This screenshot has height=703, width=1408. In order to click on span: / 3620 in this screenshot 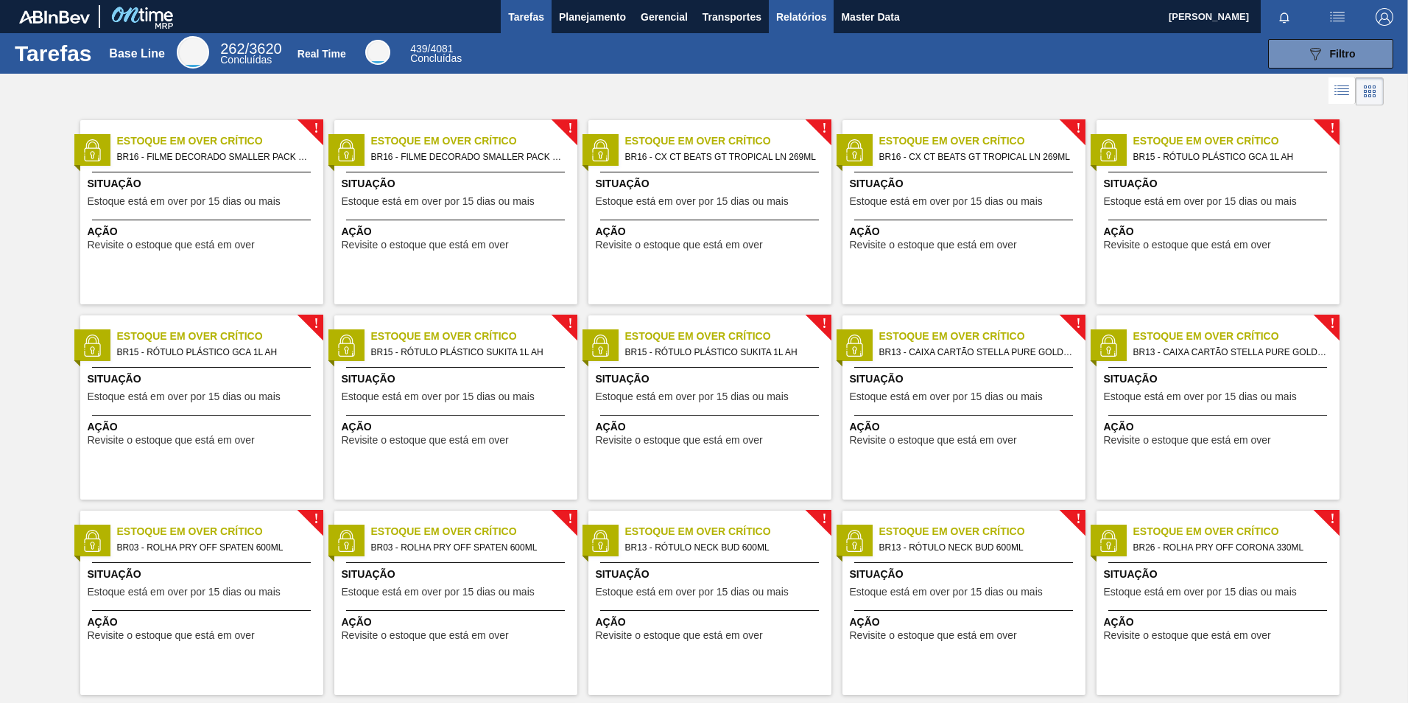, I will do `click(250, 49)`.